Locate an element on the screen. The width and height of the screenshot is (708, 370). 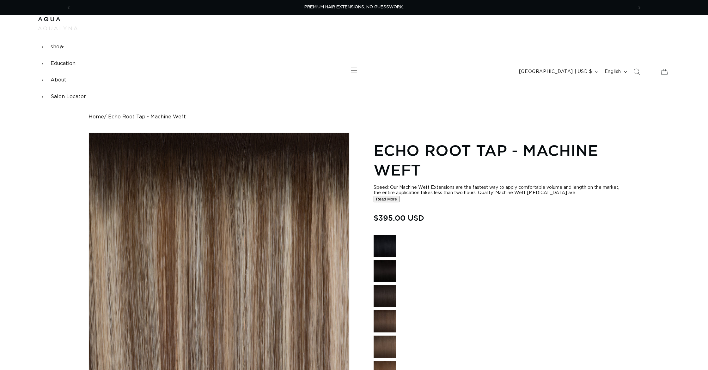
a: 4AB Medium Ash Brown - Machine Weft is located at coordinates (497, 349).